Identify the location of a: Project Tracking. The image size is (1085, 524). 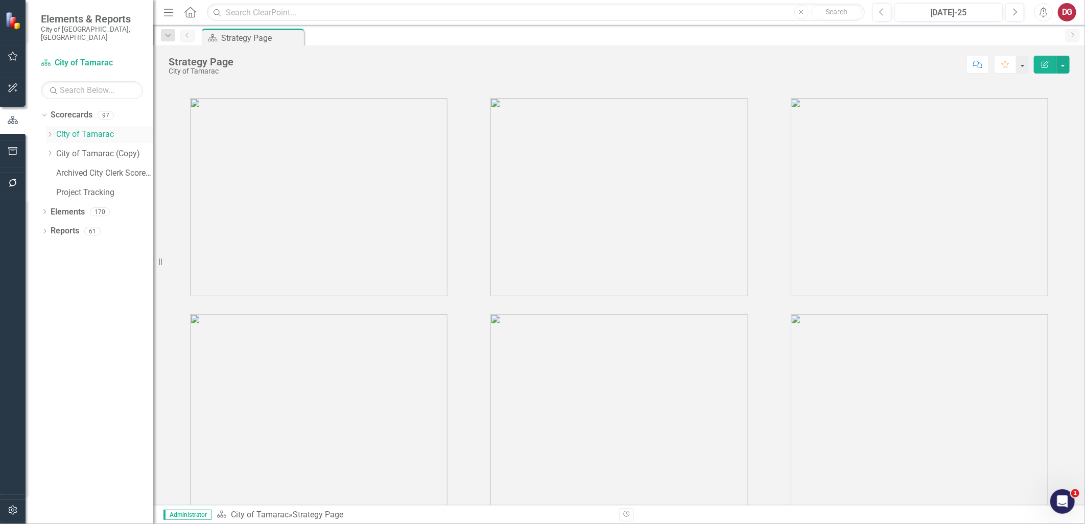
(105, 193).